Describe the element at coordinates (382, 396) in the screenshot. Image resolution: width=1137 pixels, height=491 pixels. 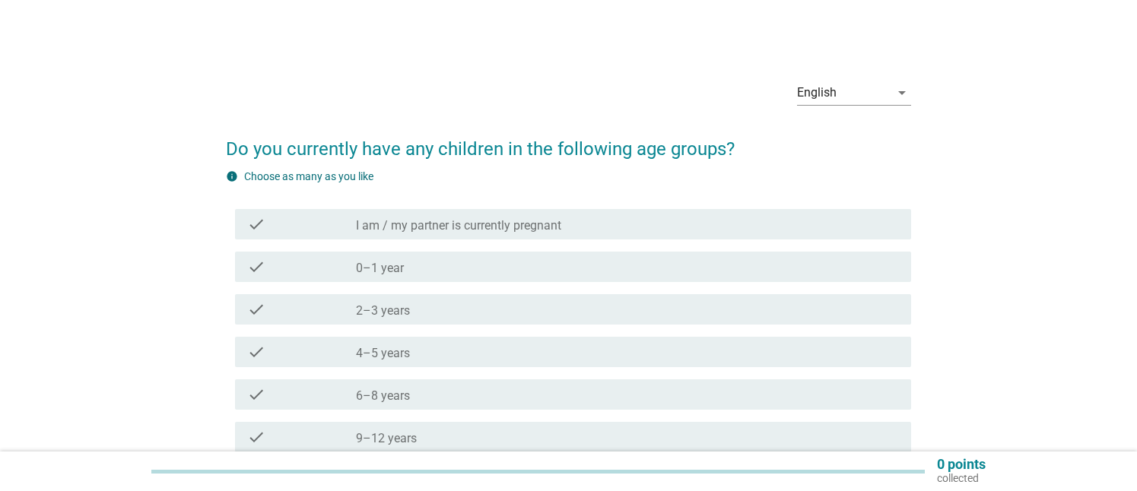
I see `label: 6–8 years` at that location.